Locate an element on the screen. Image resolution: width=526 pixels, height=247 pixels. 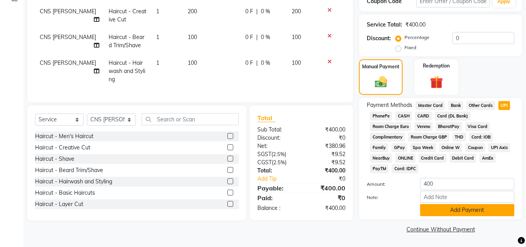
span: PayTM is located at coordinates (380, 168).